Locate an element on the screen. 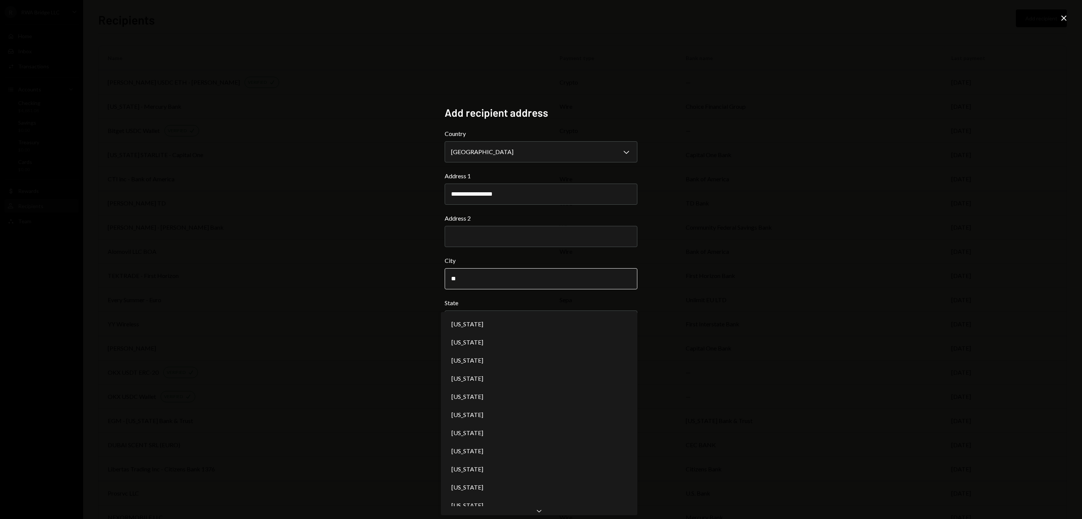 The height and width of the screenshot is (519, 1082). label: Address 2 is located at coordinates (541, 218).